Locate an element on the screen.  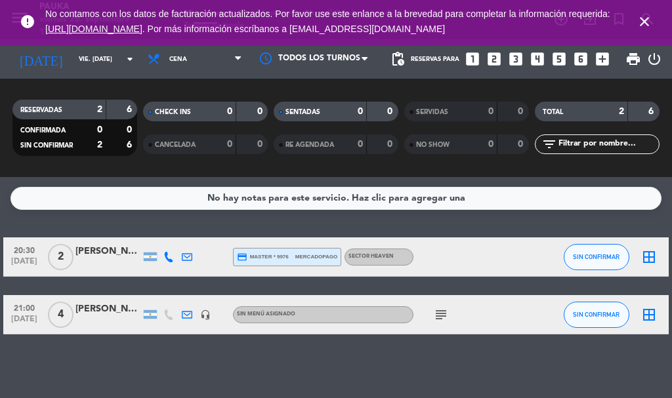
i: filter_list is located at coordinates (549, 144).